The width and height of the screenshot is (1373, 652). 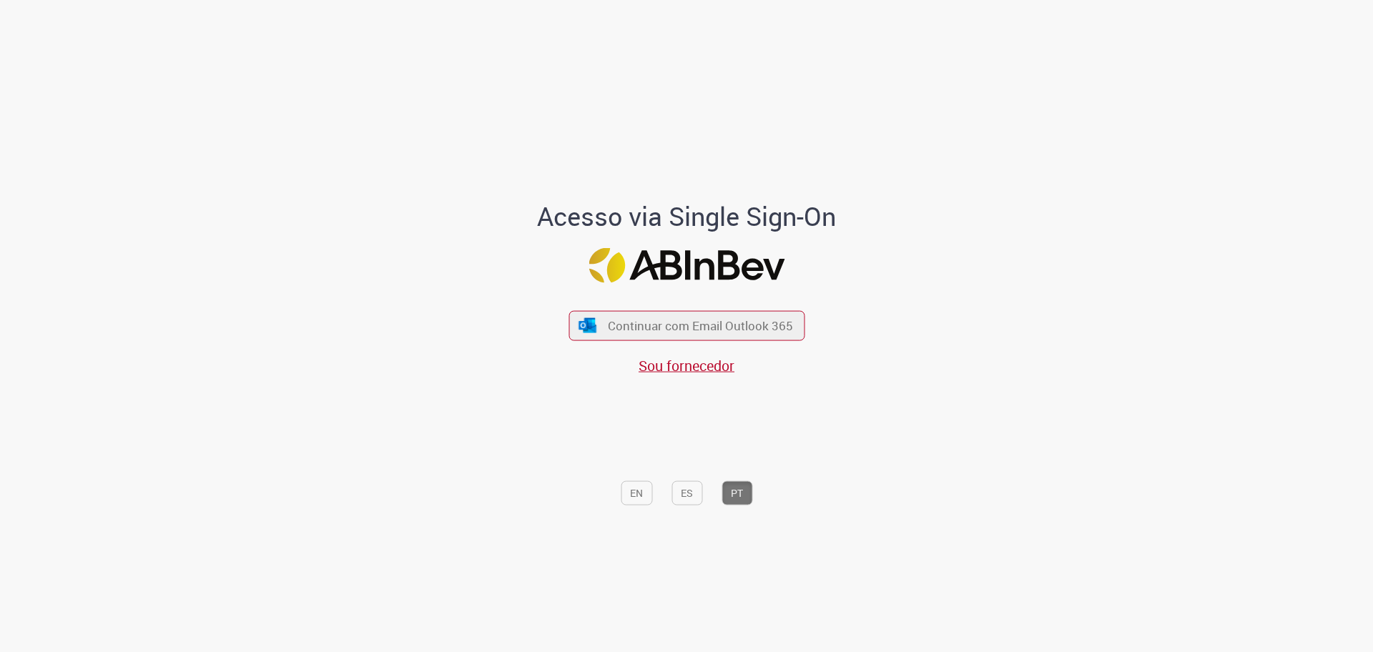 What do you see at coordinates (637, 494) in the screenshot?
I see `button: EN` at bounding box center [637, 494].